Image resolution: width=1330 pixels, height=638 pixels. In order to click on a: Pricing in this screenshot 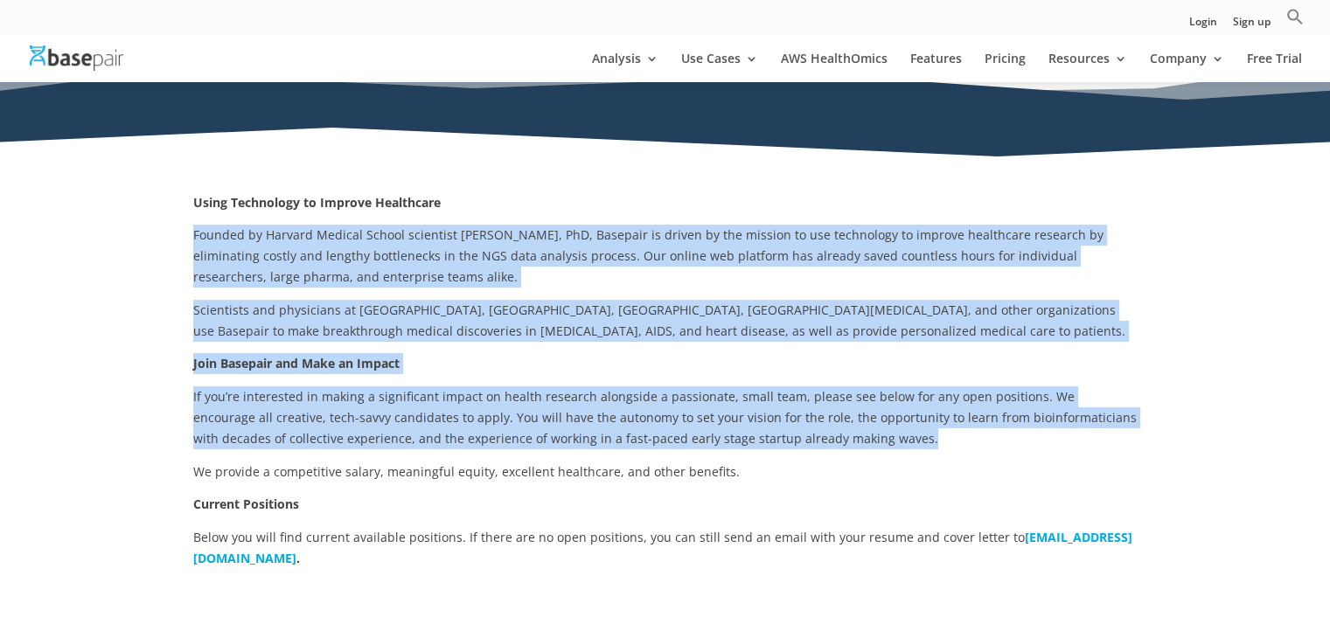, I will do `click(1005, 67)`.